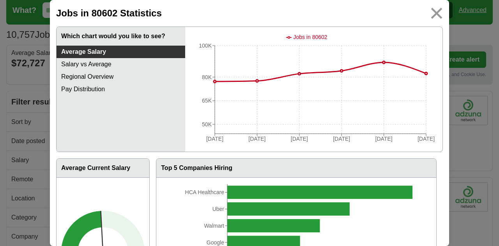  I want to click on h3: Top 5 Companies Hiring, so click(296, 168).